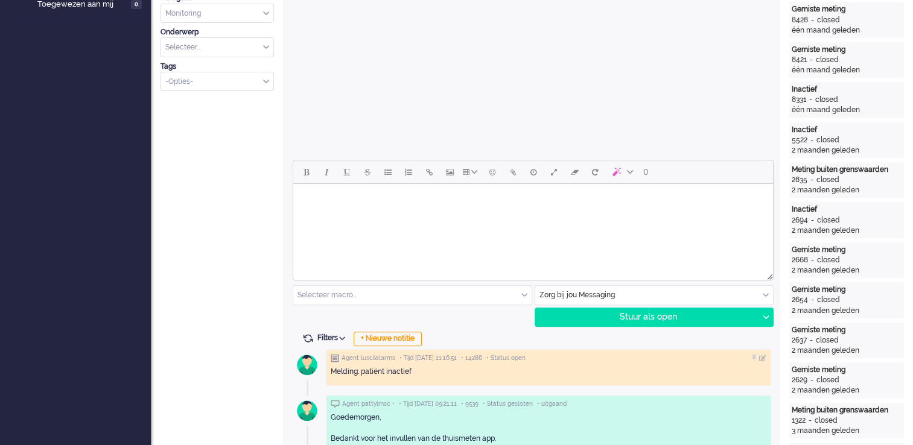  I want to click on span: • Status gesloten, so click(507, 404).